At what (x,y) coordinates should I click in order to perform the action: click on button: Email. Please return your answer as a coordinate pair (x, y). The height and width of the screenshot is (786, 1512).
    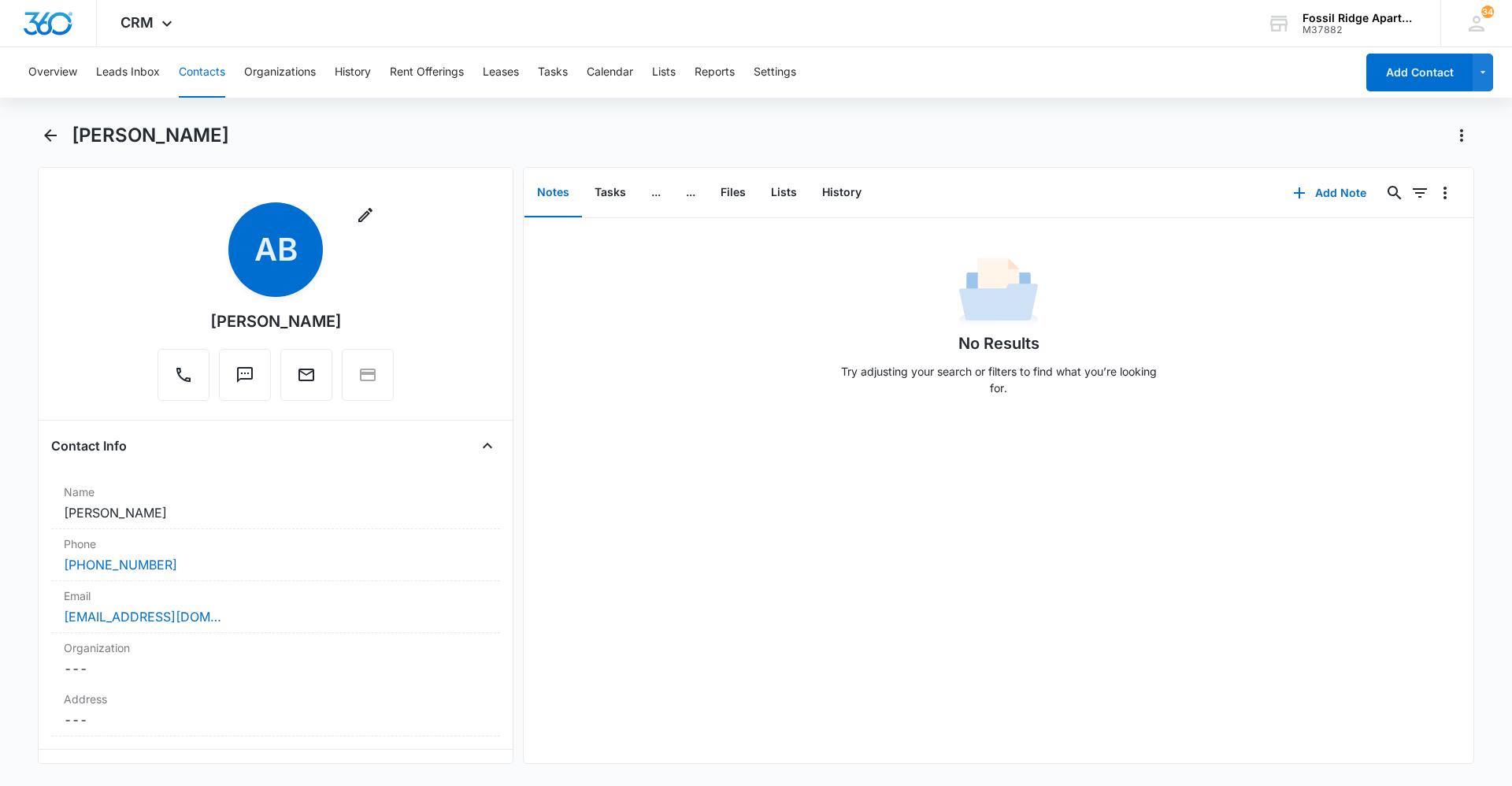
    Looking at the image, I should click on (306, 375).